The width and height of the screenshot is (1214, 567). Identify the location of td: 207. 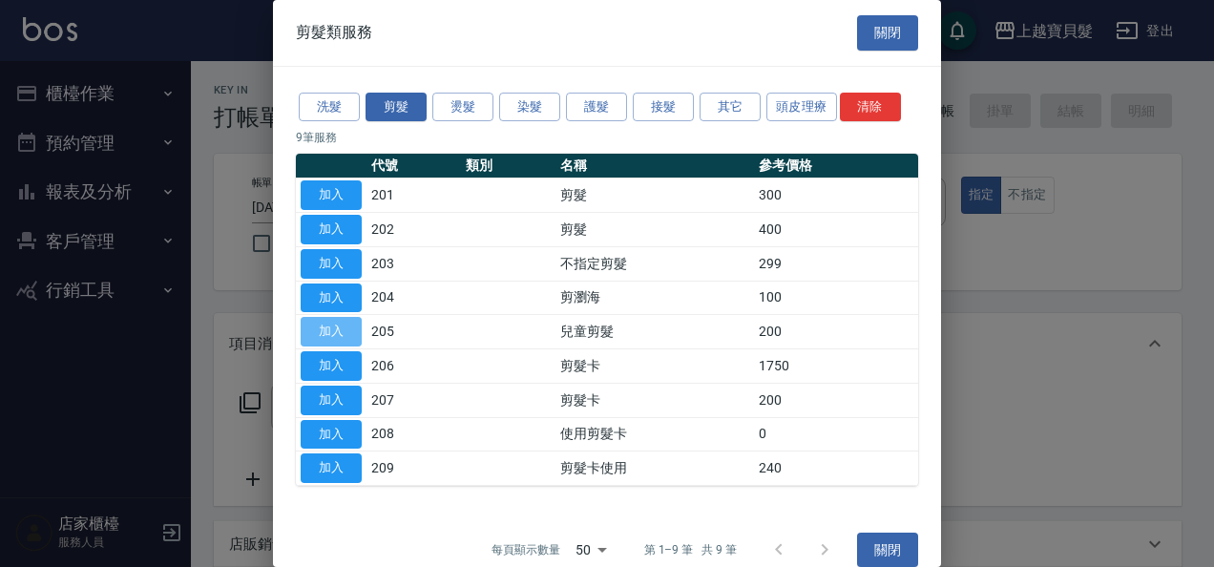
(413, 400).